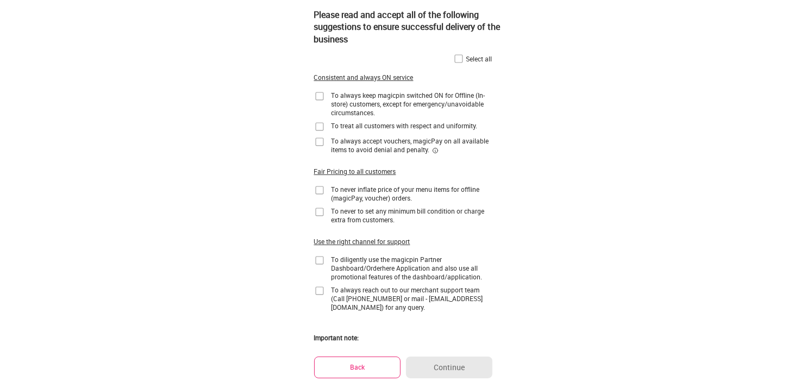 The height and width of the screenshot is (387, 806). Describe the element at coordinates (412, 215) in the screenshot. I see `div: To never to set any minimum bill condition or charge extra from customers.` at that location.